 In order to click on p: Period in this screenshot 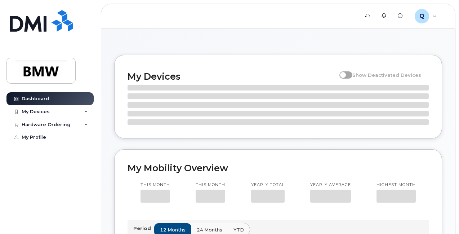, I will do `click(143, 228)`.